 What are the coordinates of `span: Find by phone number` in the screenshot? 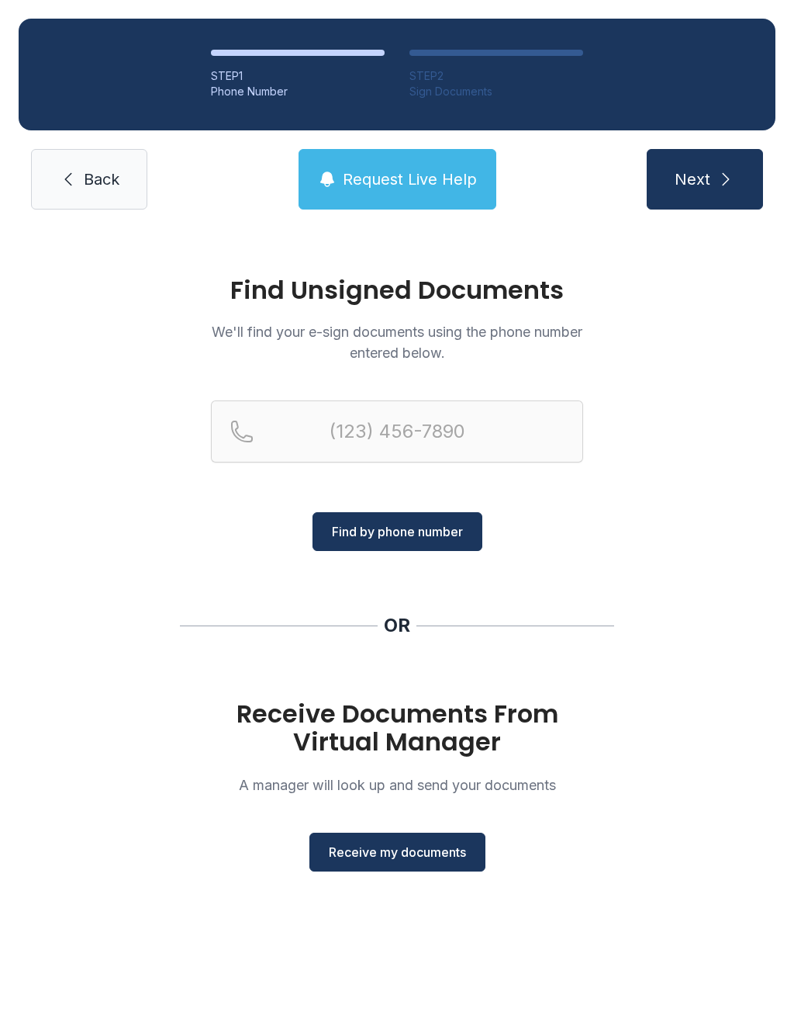 It's located at (397, 531).